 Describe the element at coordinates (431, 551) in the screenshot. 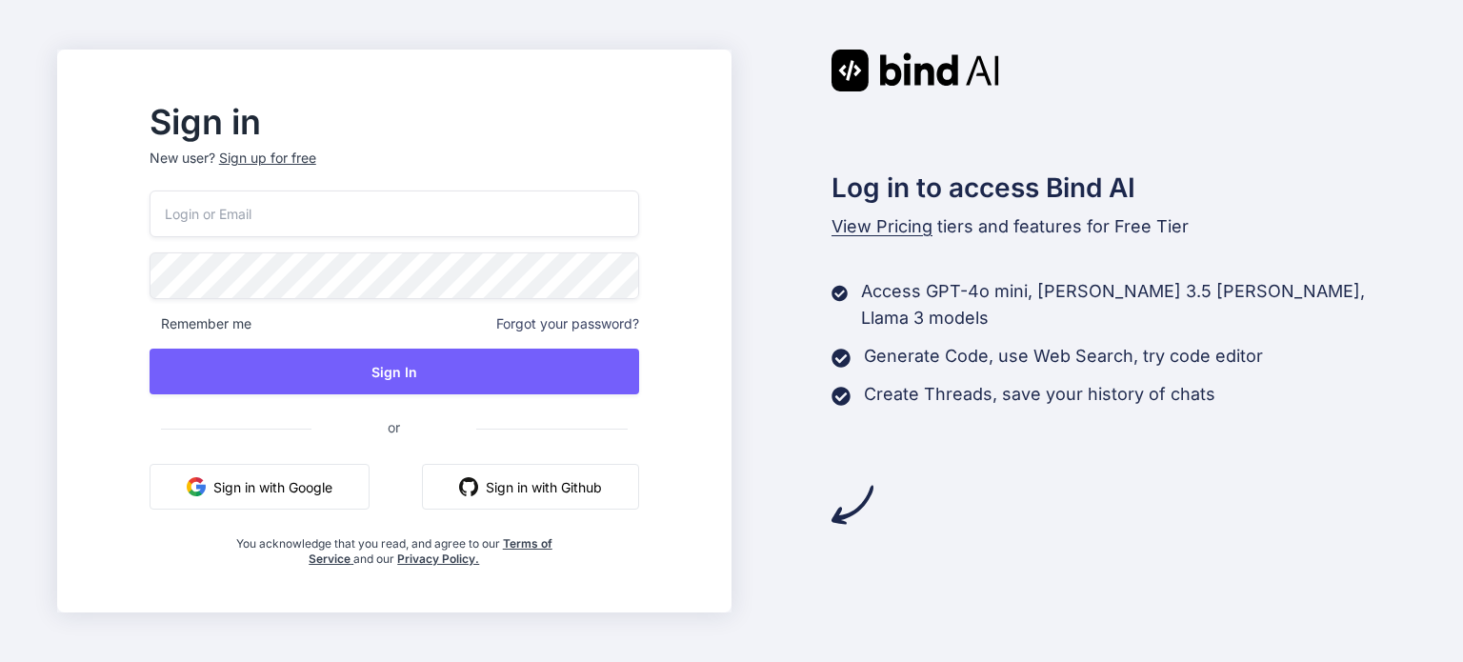

I see `a: Terms of Service` at that location.